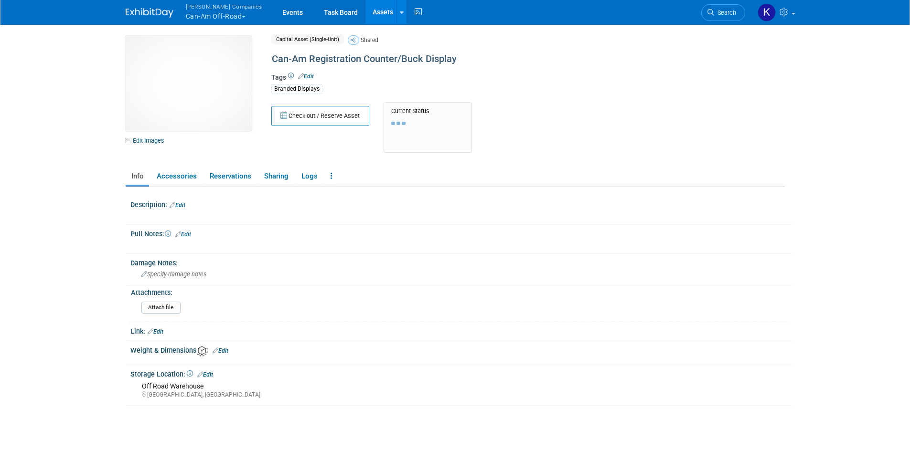 Image resolution: width=910 pixels, height=451 pixels. Describe the element at coordinates (767, 12) in the screenshot. I see `img: Kristen Key` at that location.